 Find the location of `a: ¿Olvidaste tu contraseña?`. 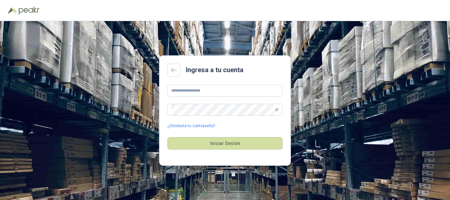

a: ¿Olvidaste tu contraseña? is located at coordinates (191, 126).